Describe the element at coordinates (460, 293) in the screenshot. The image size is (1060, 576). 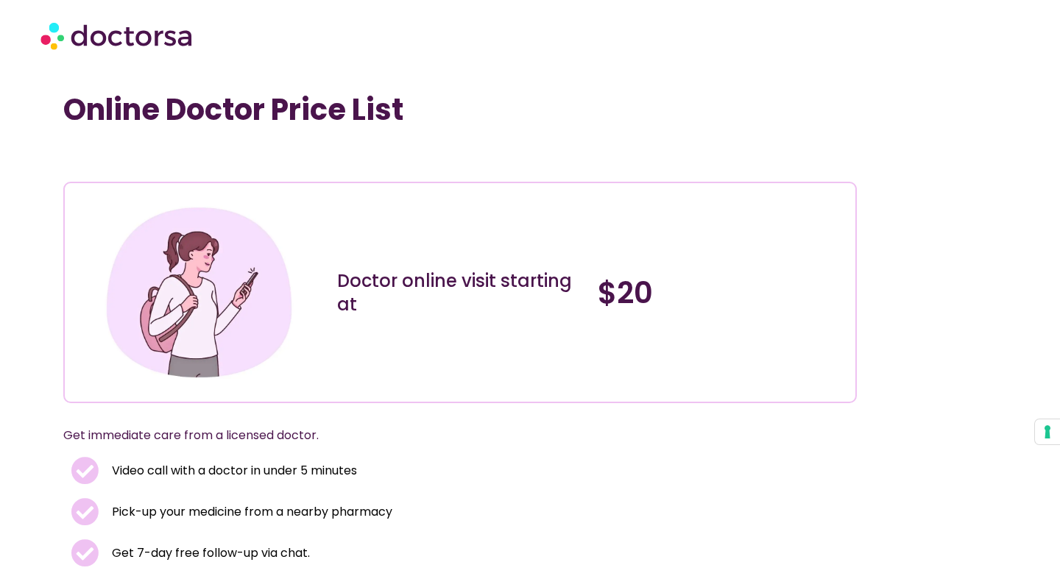
I see `div: Doctor online visit starting at` at that location.